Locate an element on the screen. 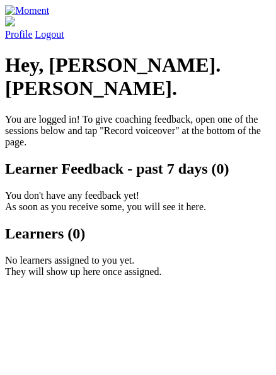  p: You are logged in! To give coaching feedback, open one of the sessions below and tap "Record voic... is located at coordinates (138, 131).